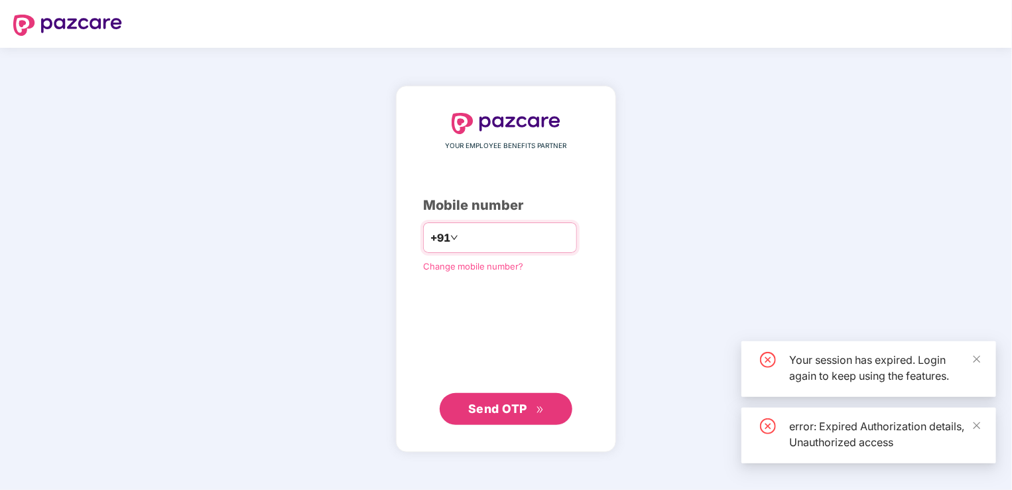  Describe the element at coordinates (885, 367) in the screenshot. I see `div: Your session has expired. Login again to keep using the features.` at that location.